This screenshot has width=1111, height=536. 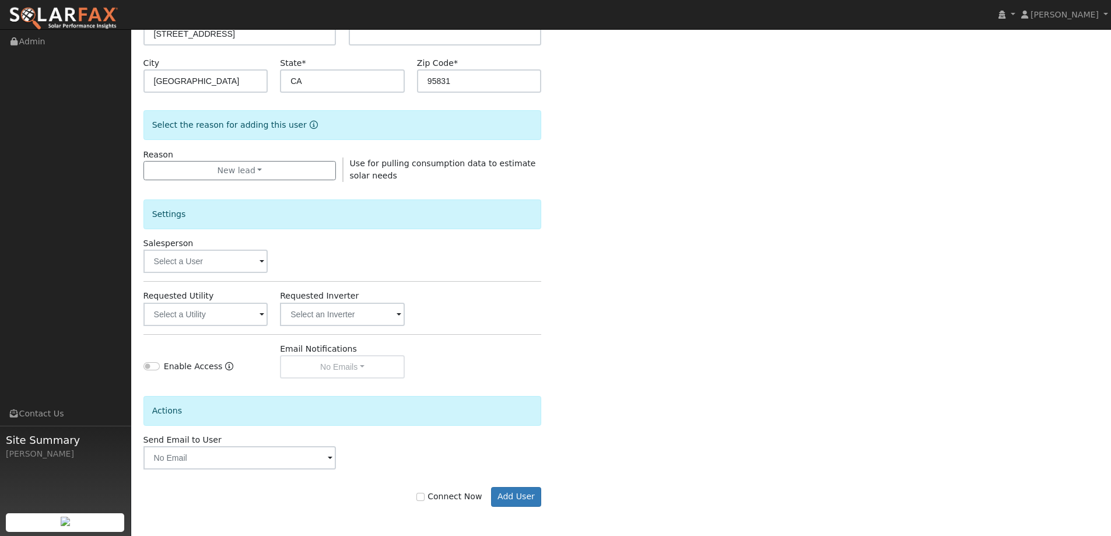 What do you see at coordinates (178, 296) in the screenshot?
I see `label: Requested Utility` at bounding box center [178, 296].